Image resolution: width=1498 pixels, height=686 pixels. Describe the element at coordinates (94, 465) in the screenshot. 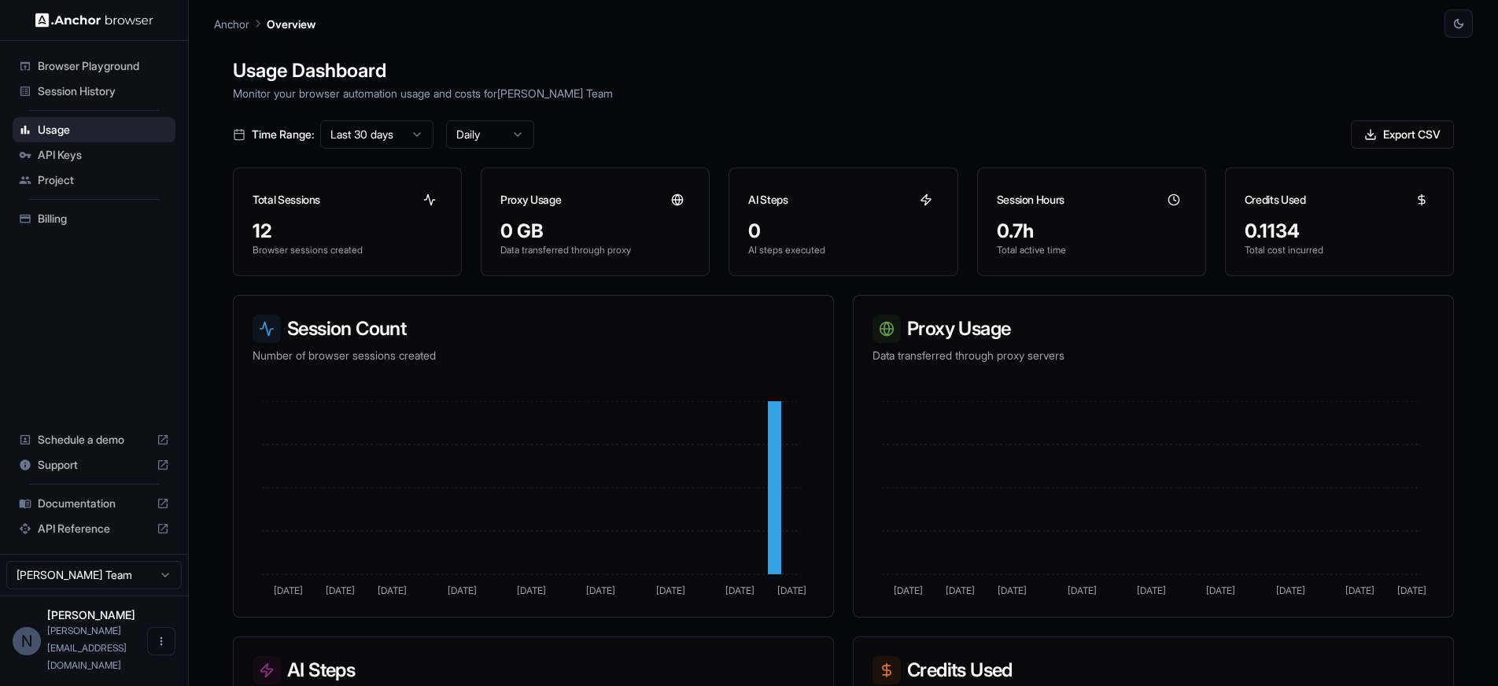

I see `span: Support` at that location.